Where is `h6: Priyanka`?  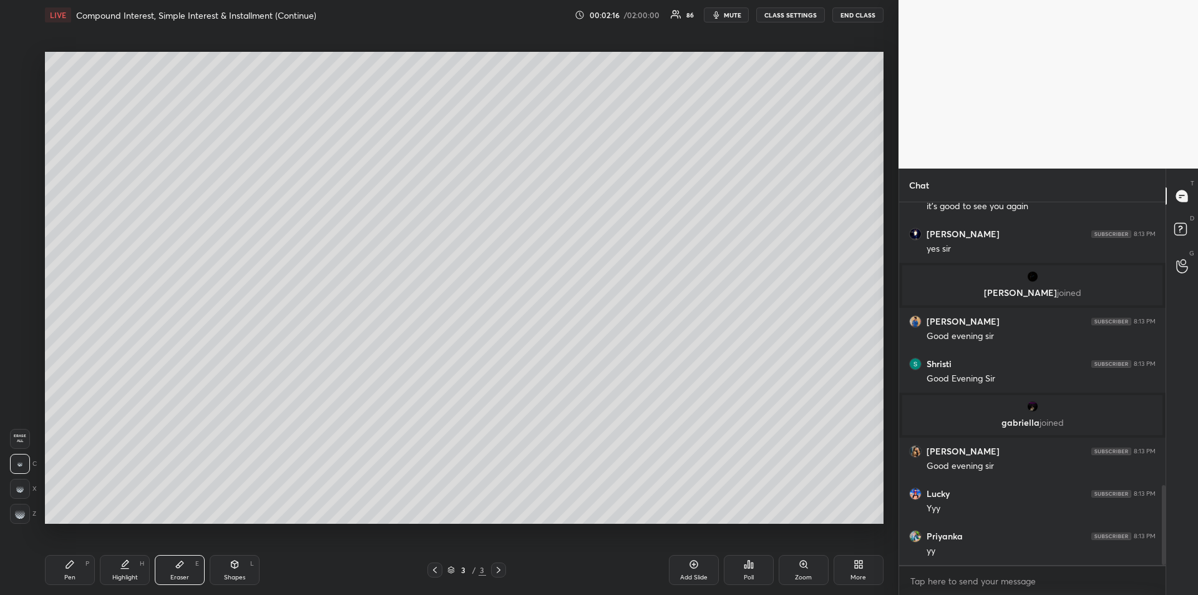 h6: Priyanka is located at coordinates (945, 536).